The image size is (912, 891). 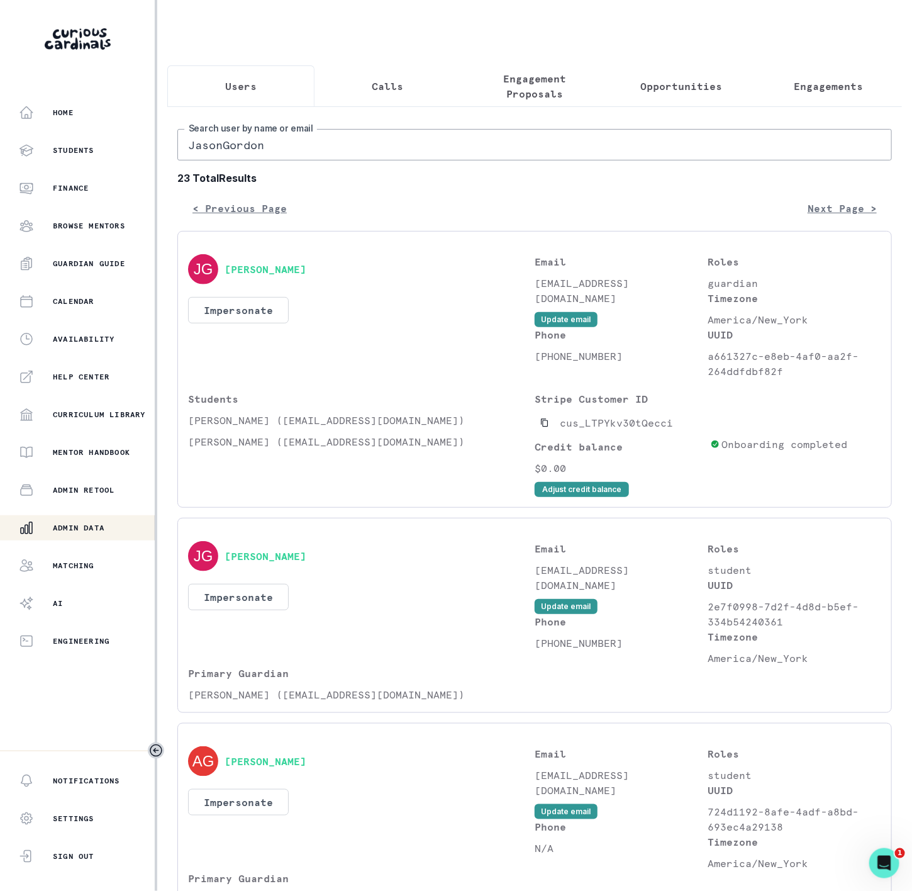 What do you see at coordinates (89, 226) in the screenshot?
I see `p: Browse Mentors` at bounding box center [89, 226].